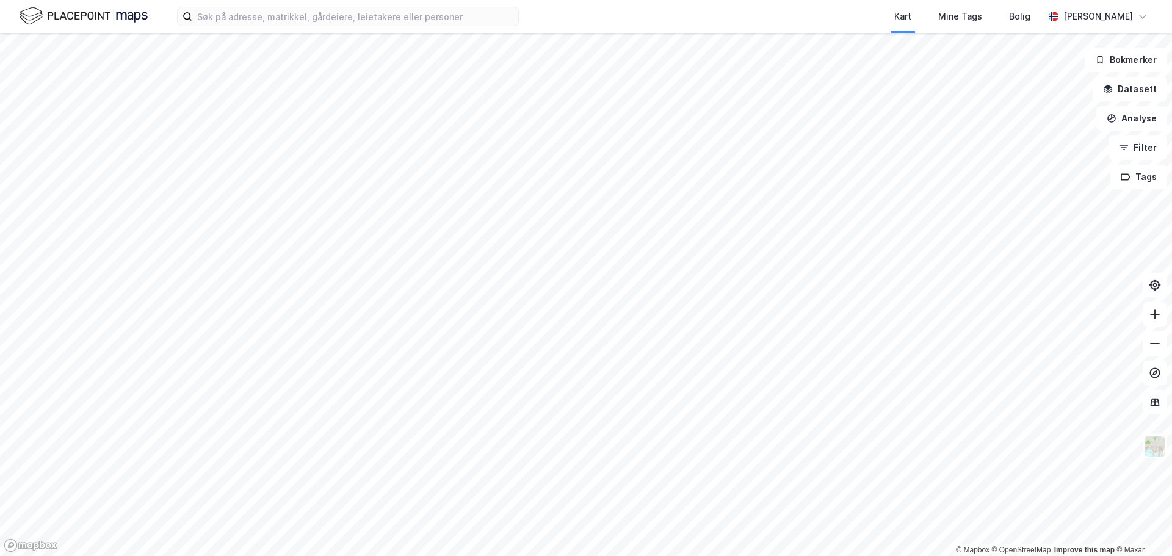 This screenshot has height=556, width=1172. I want to click on a: OpenStreetMap, so click(1021, 550).